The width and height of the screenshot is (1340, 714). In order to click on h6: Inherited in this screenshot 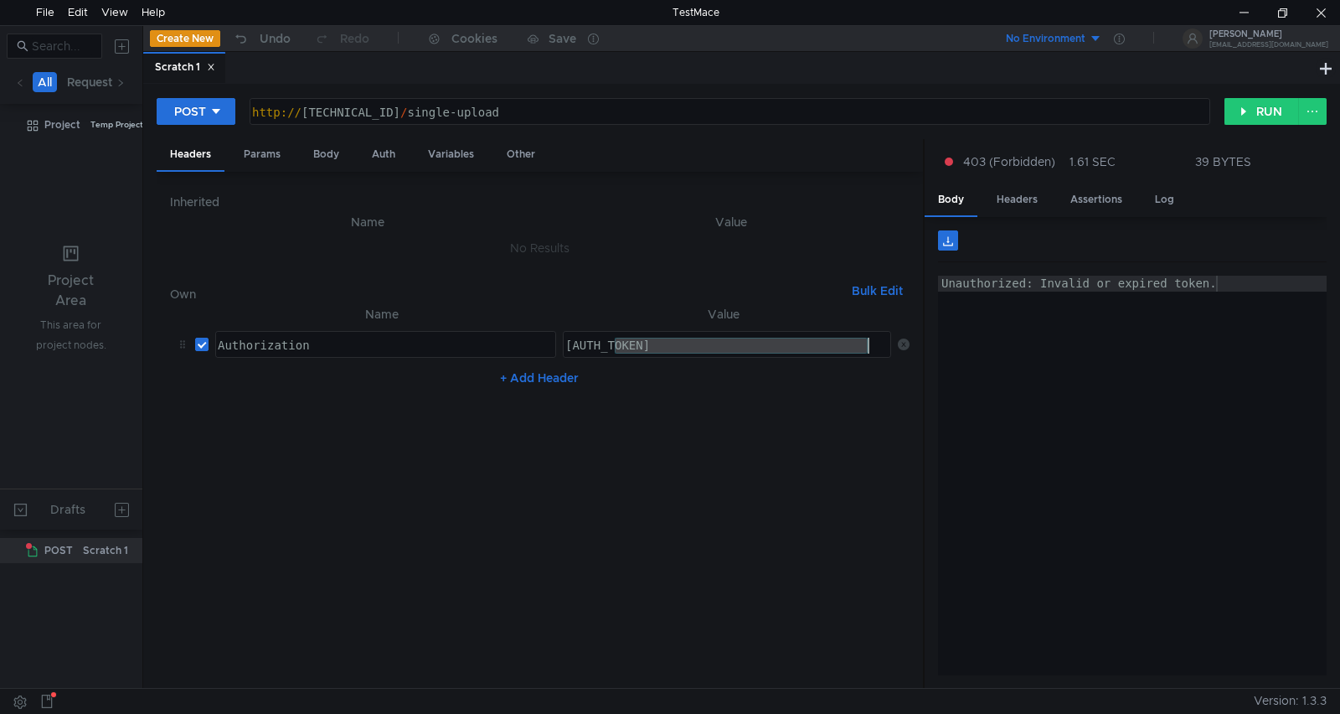, I will do `click(540, 202)`.